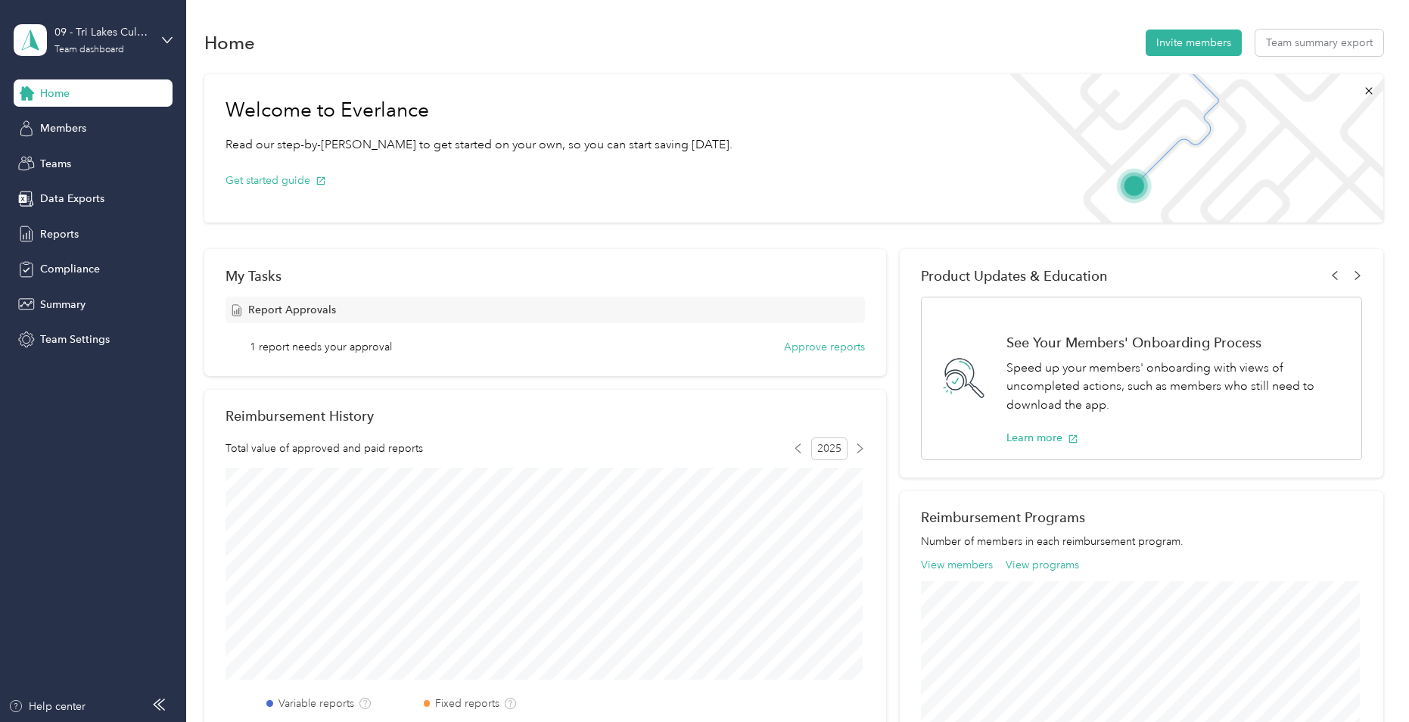 The height and width of the screenshot is (722, 1409). Describe the element at coordinates (824, 347) in the screenshot. I see `button: Approve reports` at that location.